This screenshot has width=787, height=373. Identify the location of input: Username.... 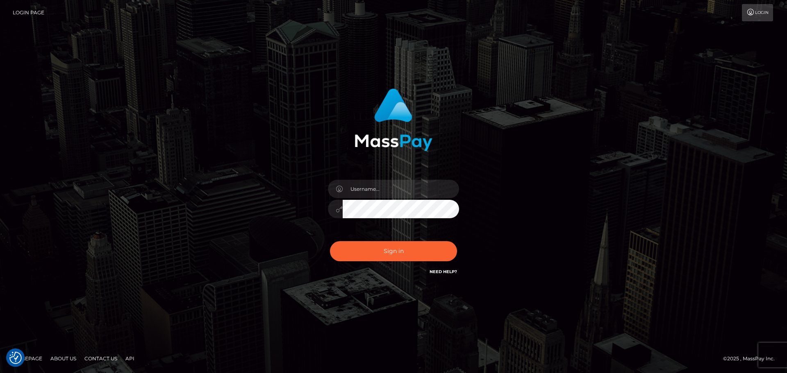
(401, 189).